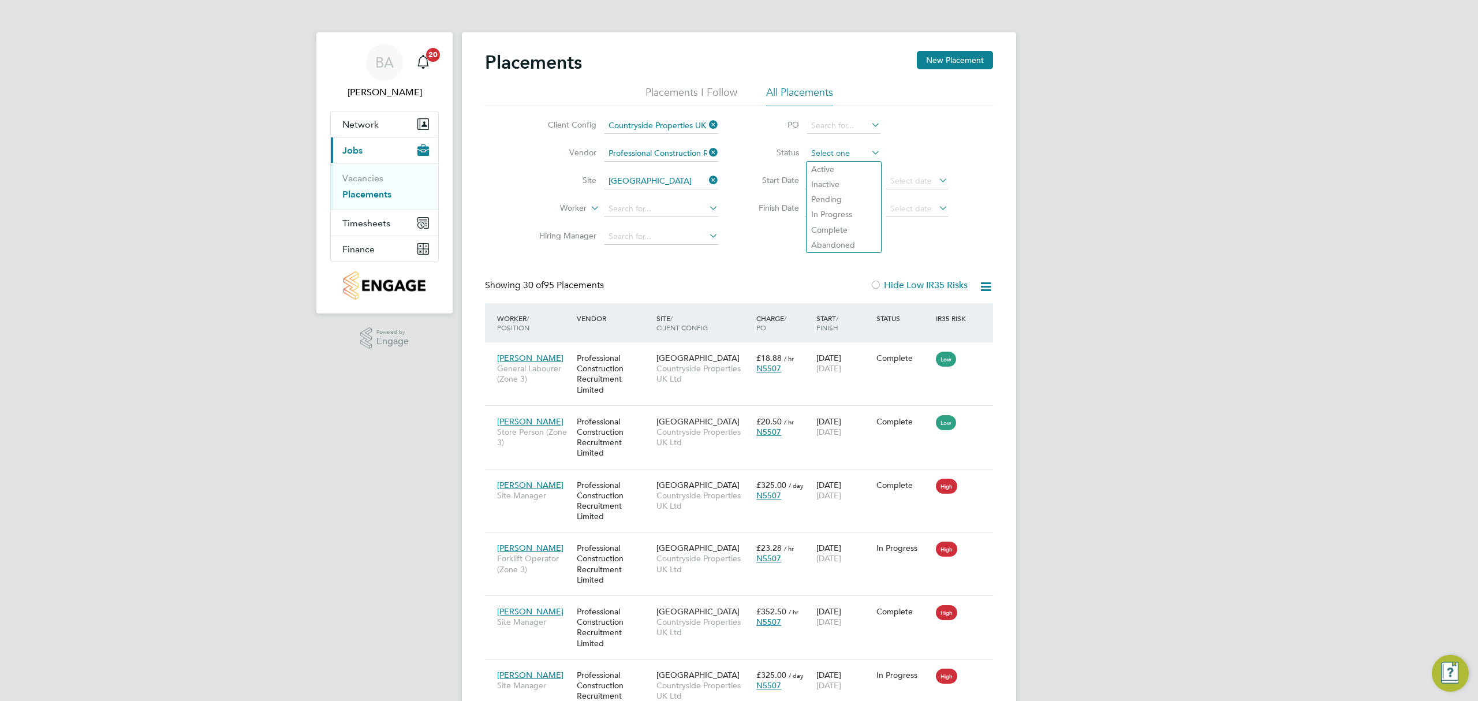 This screenshot has height=701, width=1478. I want to click on li: In Progress, so click(844, 214).